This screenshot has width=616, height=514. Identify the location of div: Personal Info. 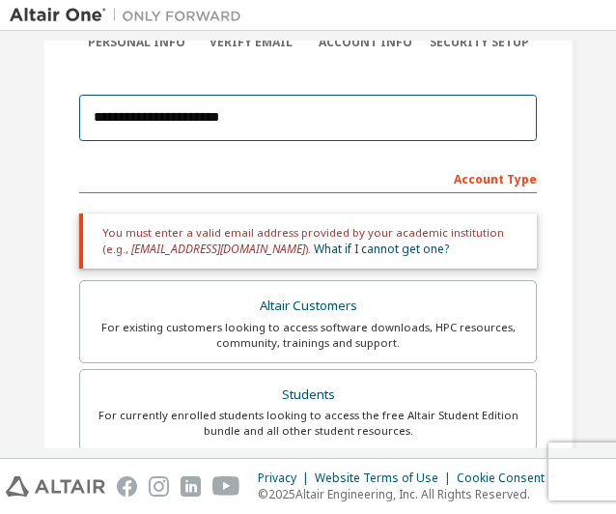
(136, 42).